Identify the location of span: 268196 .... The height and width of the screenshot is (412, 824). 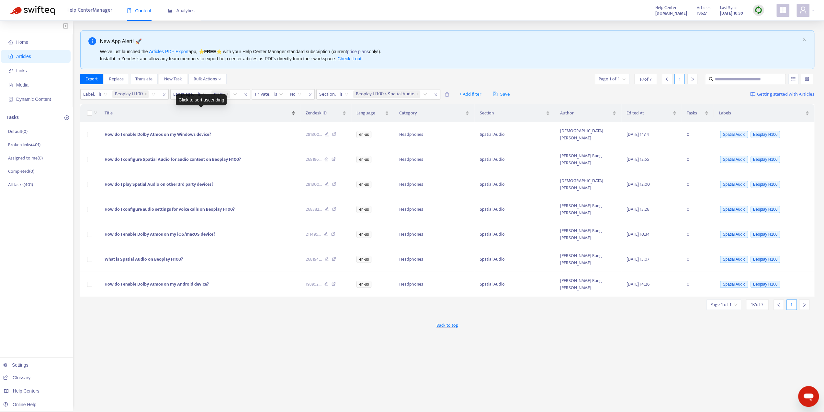
(314, 159).